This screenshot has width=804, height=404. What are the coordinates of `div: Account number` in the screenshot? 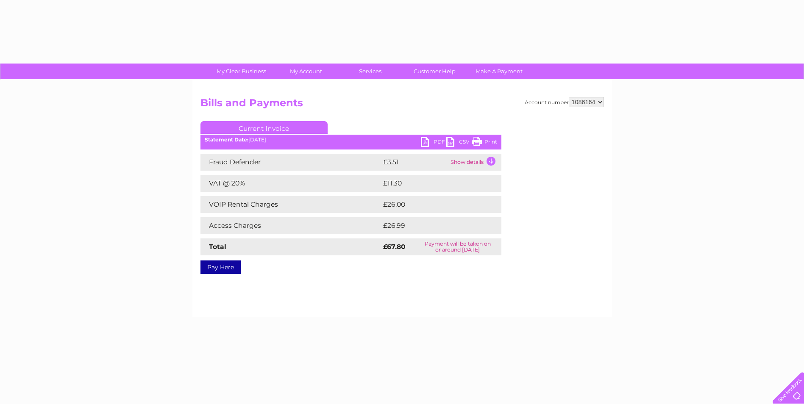 It's located at (564, 102).